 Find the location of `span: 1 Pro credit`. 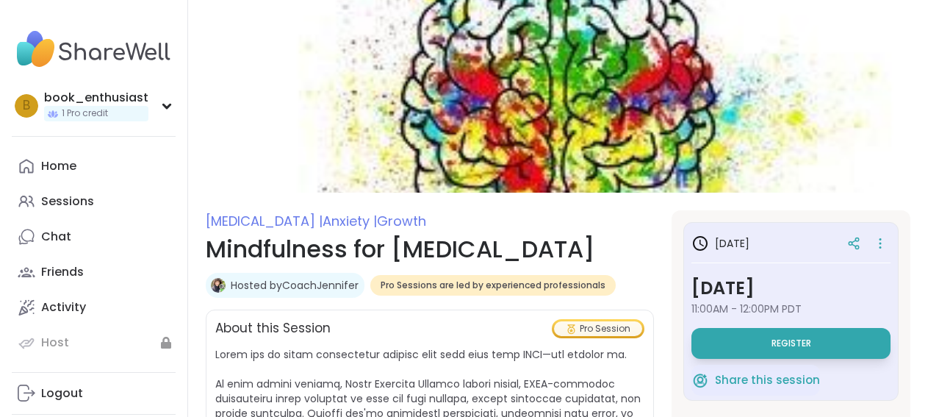

span: 1 Pro credit is located at coordinates (85, 113).